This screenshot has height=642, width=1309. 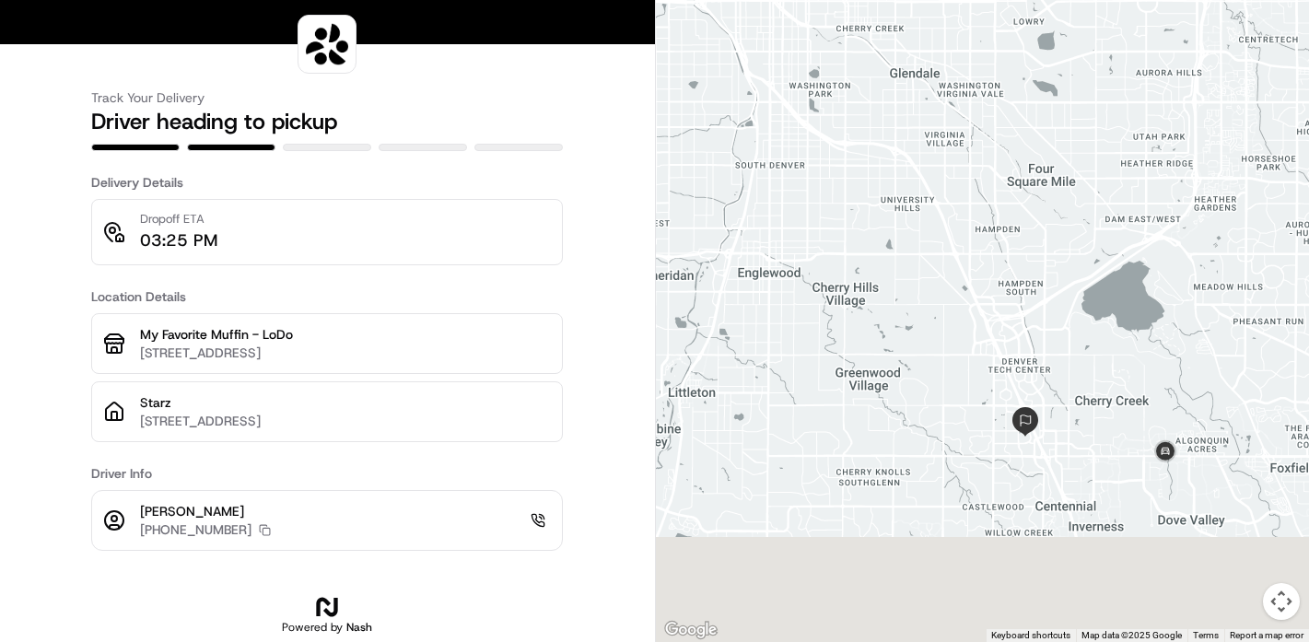 I want to click on h3: Track Your Delivery, so click(x=327, y=98).